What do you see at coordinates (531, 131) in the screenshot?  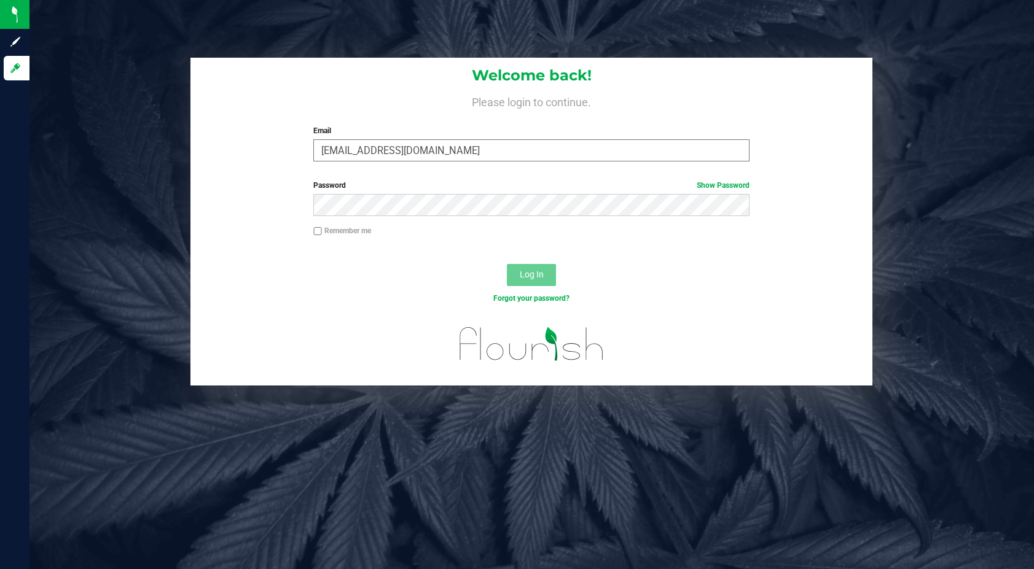 I see `label: Email` at bounding box center [531, 131].